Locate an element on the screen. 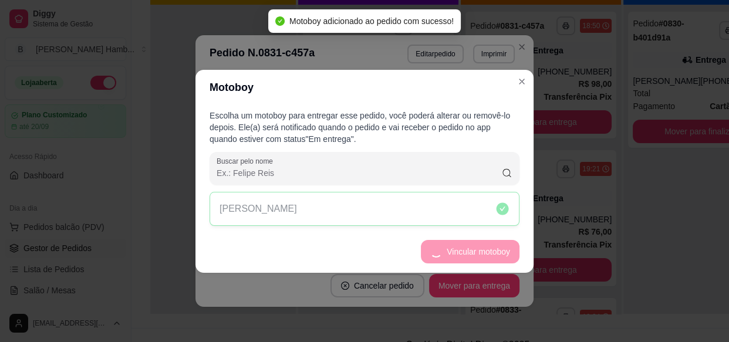 Image resolution: width=729 pixels, height=342 pixels. input: Buscar pelo nome is located at coordinates (358, 173).